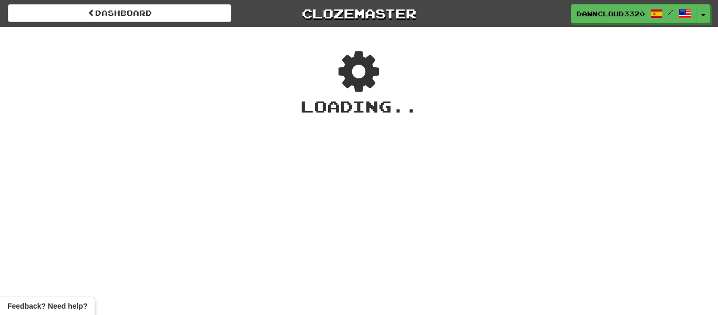 The height and width of the screenshot is (315, 718). I want to click on span: Open feedback widget, so click(47, 306).